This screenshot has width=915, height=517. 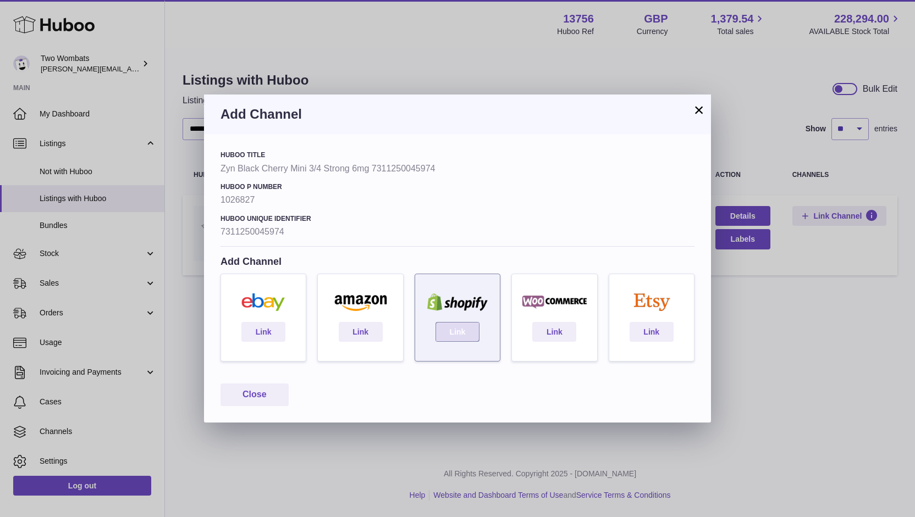 I want to click on img: woocommerce, so click(x=554, y=302).